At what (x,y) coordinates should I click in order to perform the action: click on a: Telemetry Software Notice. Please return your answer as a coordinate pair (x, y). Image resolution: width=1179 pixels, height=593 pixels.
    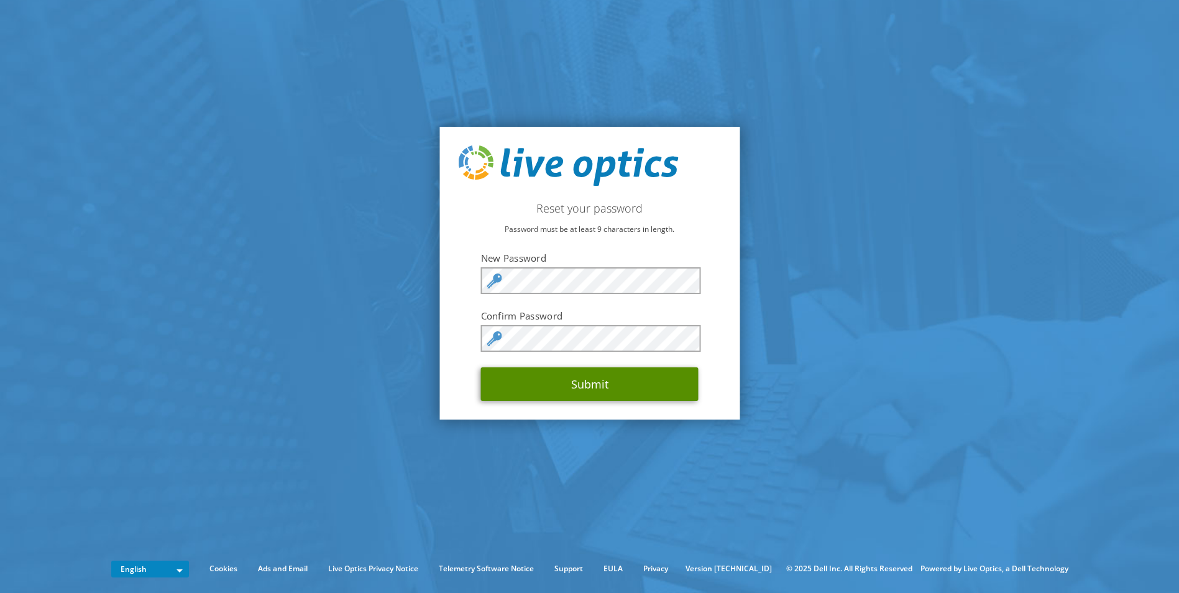
    Looking at the image, I should click on (486, 569).